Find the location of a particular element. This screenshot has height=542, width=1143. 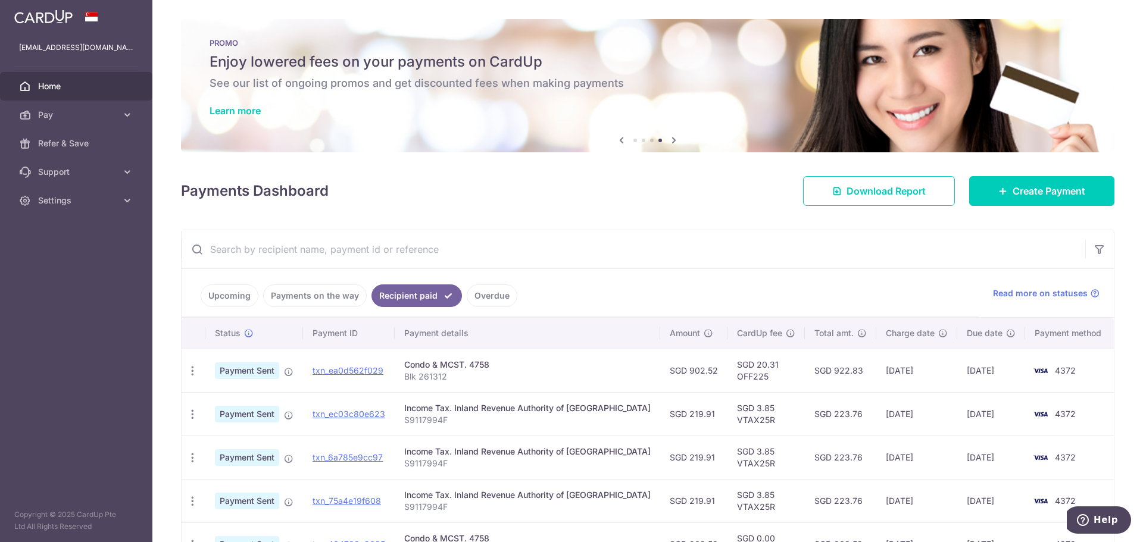

a: Overdue is located at coordinates (492, 296).